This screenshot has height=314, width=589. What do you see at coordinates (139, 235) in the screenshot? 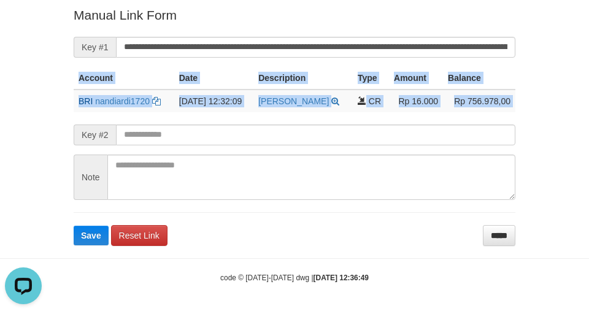
I see `a: Reset Link` at bounding box center [139, 235].